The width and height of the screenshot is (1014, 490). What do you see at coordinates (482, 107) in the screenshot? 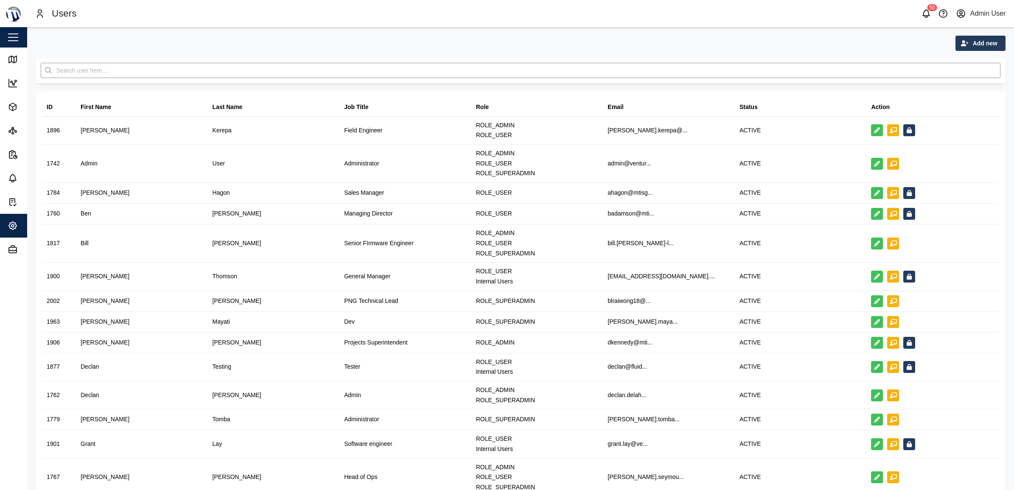
I see `div: Role` at bounding box center [482, 107].